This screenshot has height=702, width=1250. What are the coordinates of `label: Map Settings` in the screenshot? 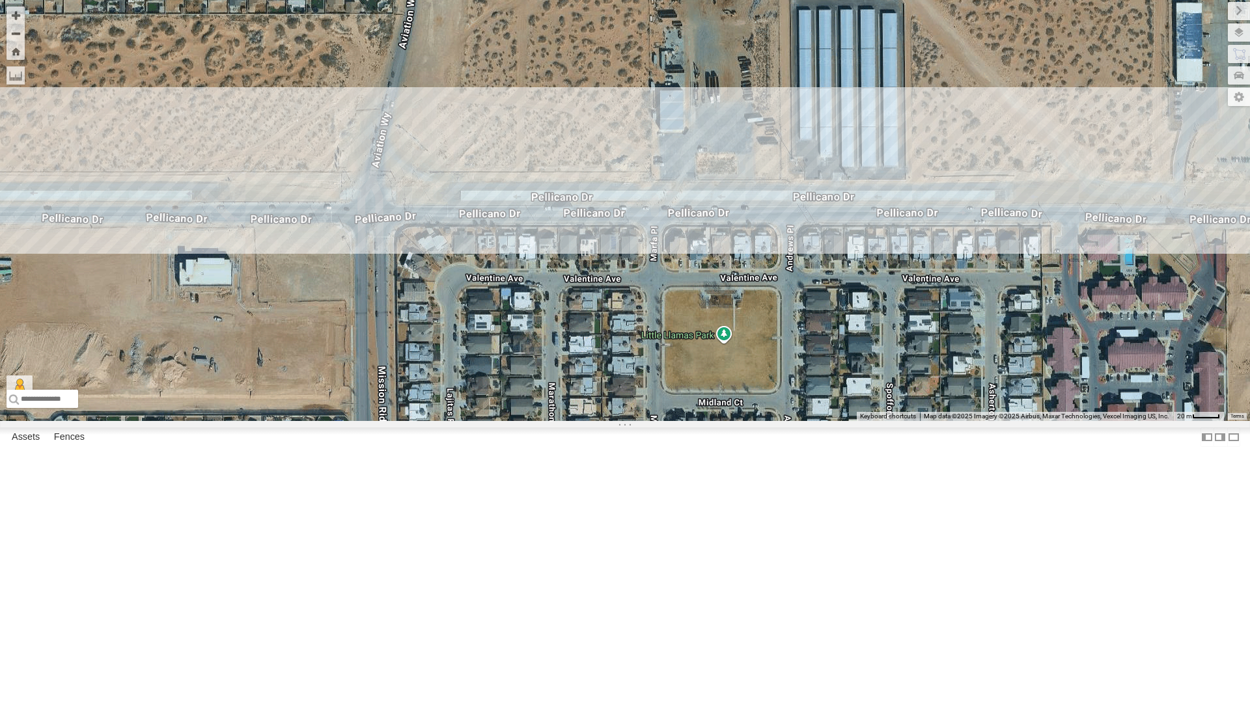 It's located at (1239, 97).